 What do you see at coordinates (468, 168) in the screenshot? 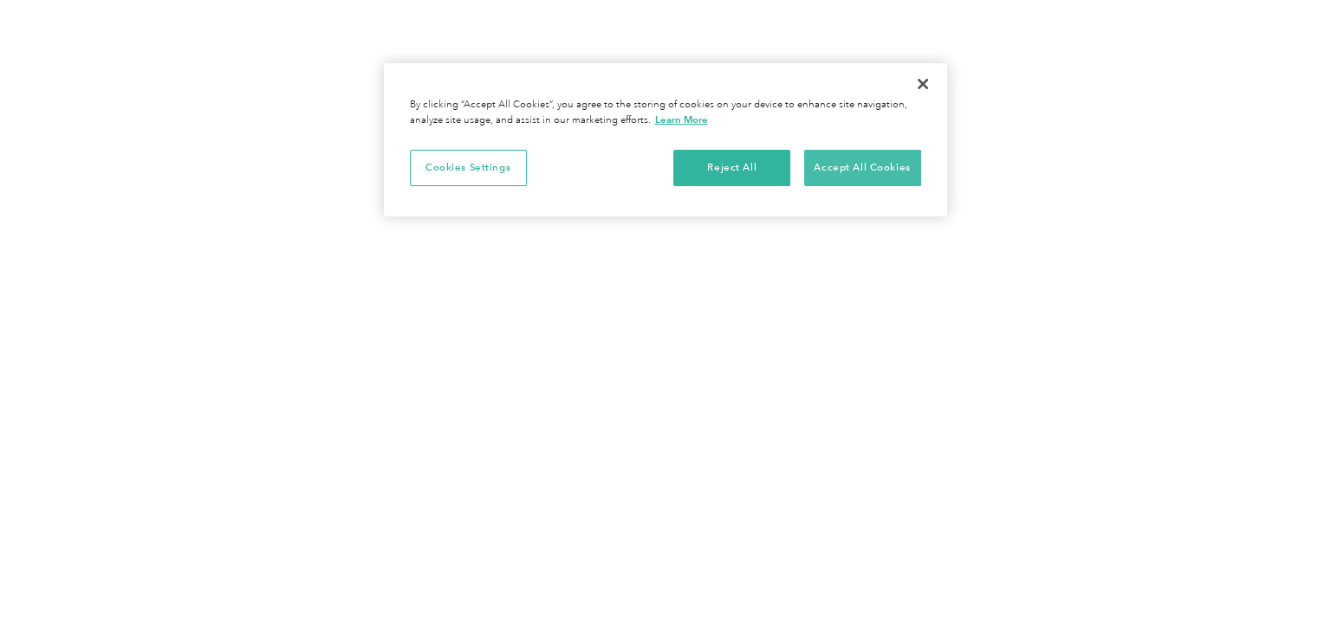
I see `button: Cookies Settings` at bounding box center [468, 168].